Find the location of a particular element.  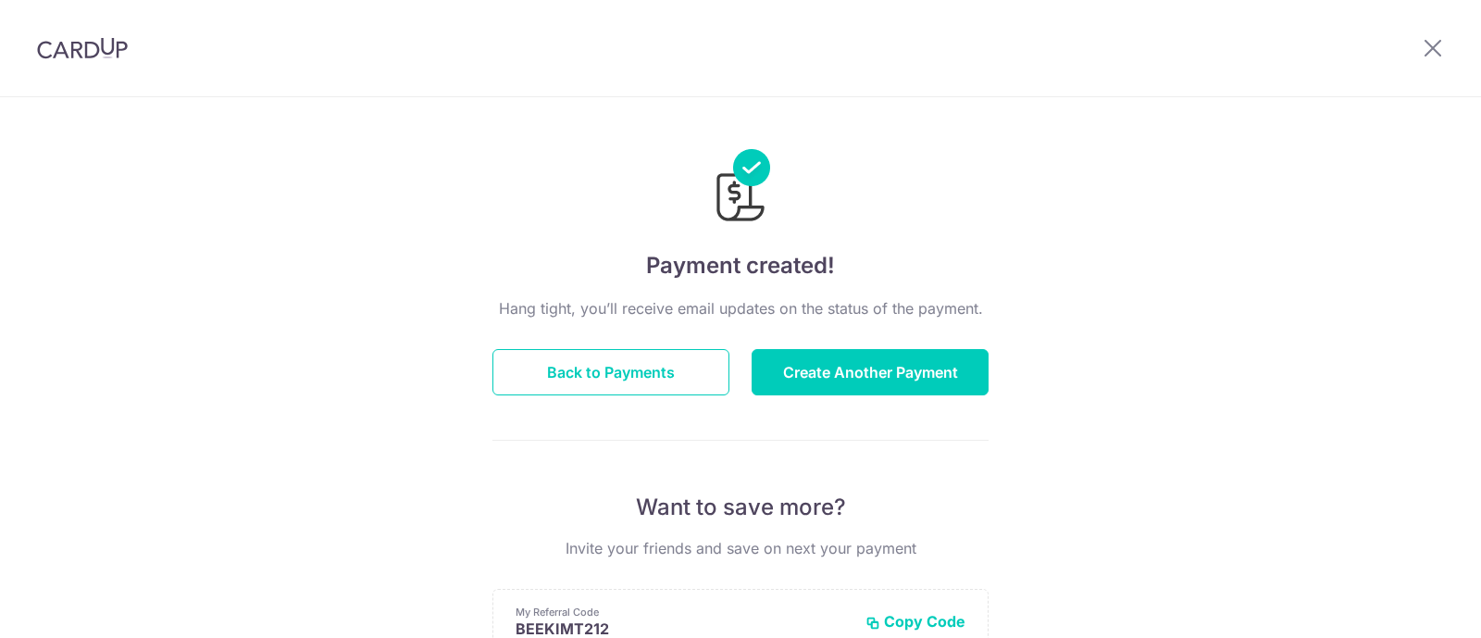

button: Create Another Payment is located at coordinates (870, 372).